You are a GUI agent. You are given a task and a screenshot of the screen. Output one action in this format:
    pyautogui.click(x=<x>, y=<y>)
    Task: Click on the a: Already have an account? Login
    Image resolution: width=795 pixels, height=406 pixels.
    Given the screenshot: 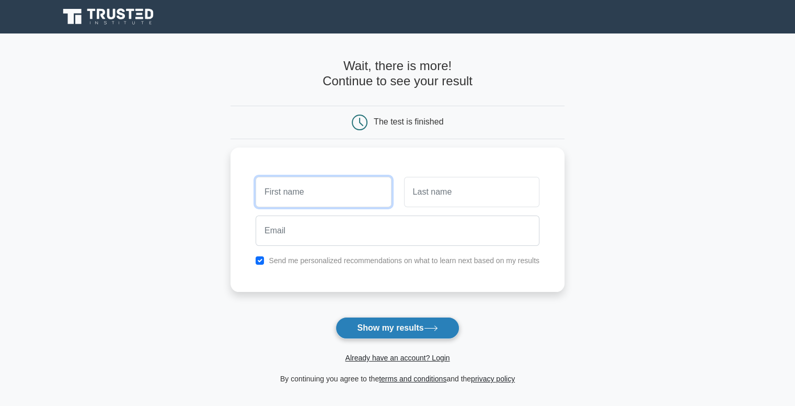 What is the action you would take?
    pyautogui.click(x=397, y=357)
    